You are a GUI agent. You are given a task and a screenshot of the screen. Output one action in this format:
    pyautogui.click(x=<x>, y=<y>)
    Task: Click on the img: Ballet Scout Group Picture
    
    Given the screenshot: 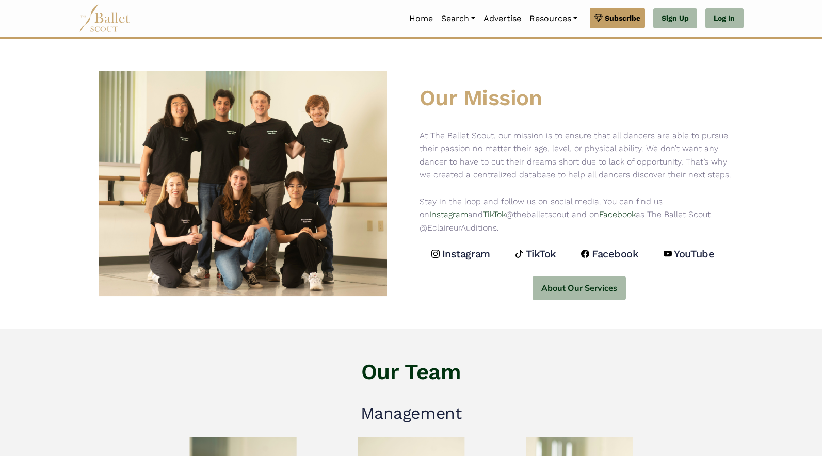 What is the action you would take?
    pyautogui.click(x=243, y=184)
    